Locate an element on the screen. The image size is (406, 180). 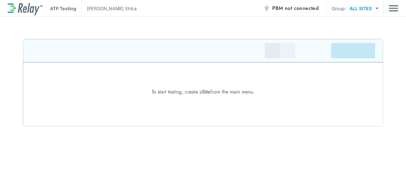
img: LuminUltra Relay is located at coordinates (25, 8).